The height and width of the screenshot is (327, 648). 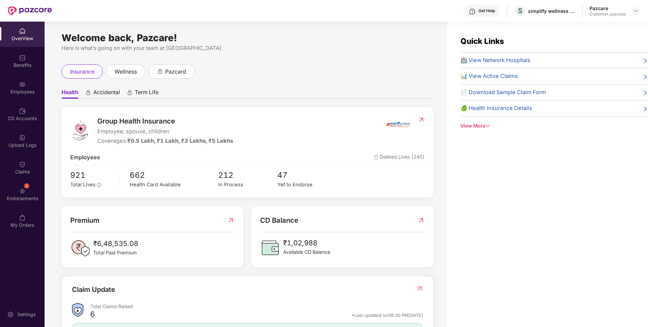 I want to click on span: Employee, spouse, children, so click(x=165, y=132).